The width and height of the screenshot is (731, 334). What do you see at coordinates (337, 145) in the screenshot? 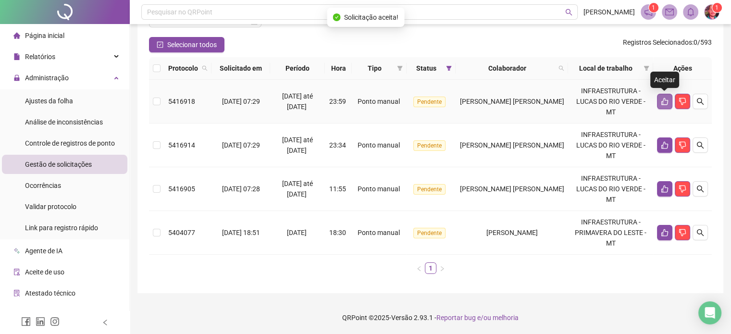
I see `span: 23:34` at bounding box center [337, 145].